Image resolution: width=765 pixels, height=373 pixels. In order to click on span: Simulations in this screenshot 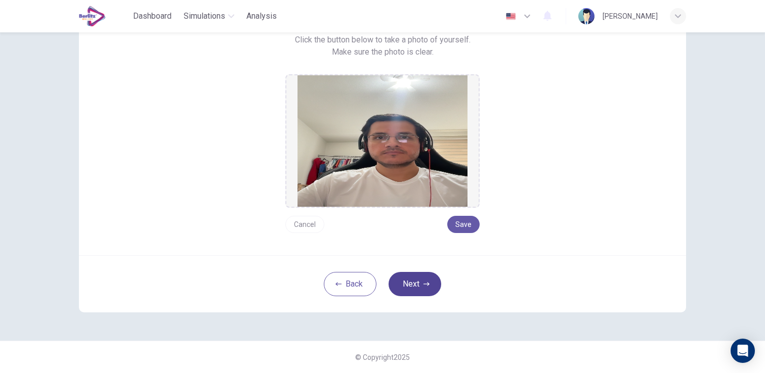, I will do `click(204, 16)`.